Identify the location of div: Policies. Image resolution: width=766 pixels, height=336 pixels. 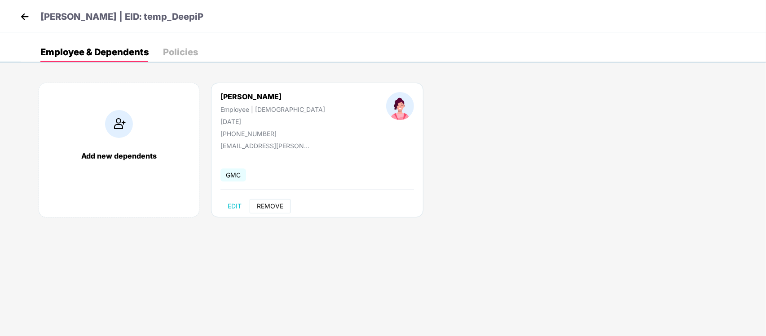
(180, 52).